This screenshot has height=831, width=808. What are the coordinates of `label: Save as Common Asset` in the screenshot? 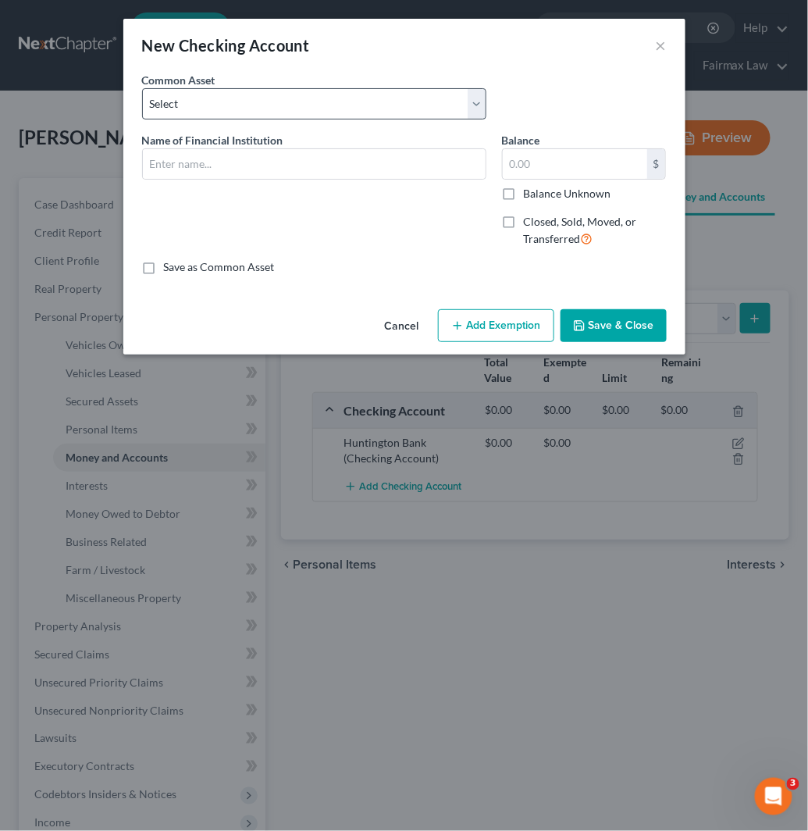 It's located at (219, 267).